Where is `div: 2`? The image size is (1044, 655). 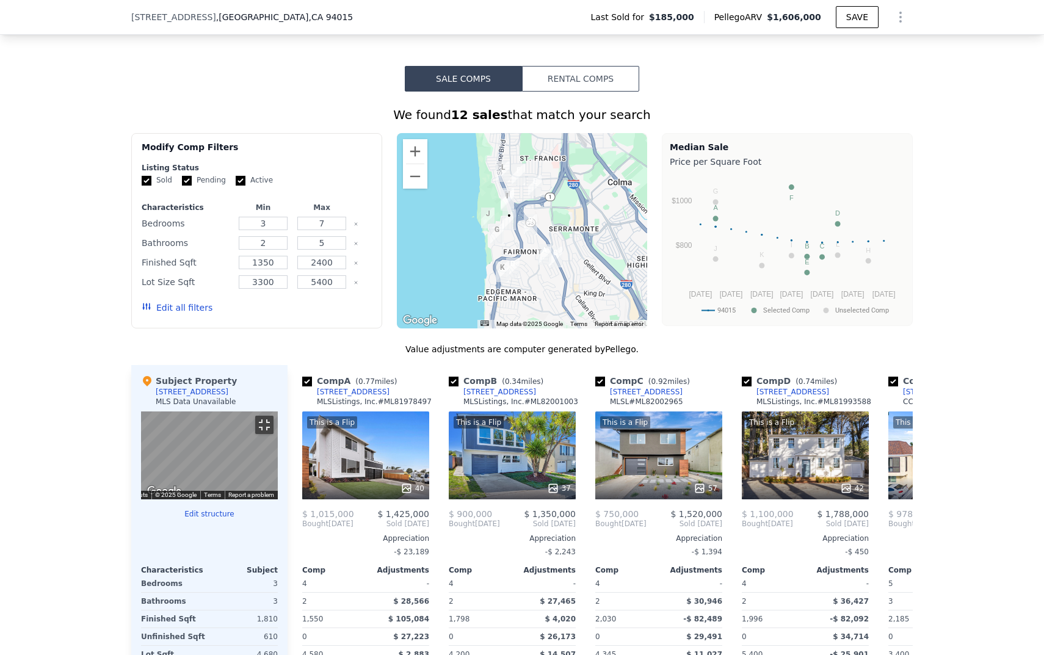
div: 2 is located at coordinates (333, 601).